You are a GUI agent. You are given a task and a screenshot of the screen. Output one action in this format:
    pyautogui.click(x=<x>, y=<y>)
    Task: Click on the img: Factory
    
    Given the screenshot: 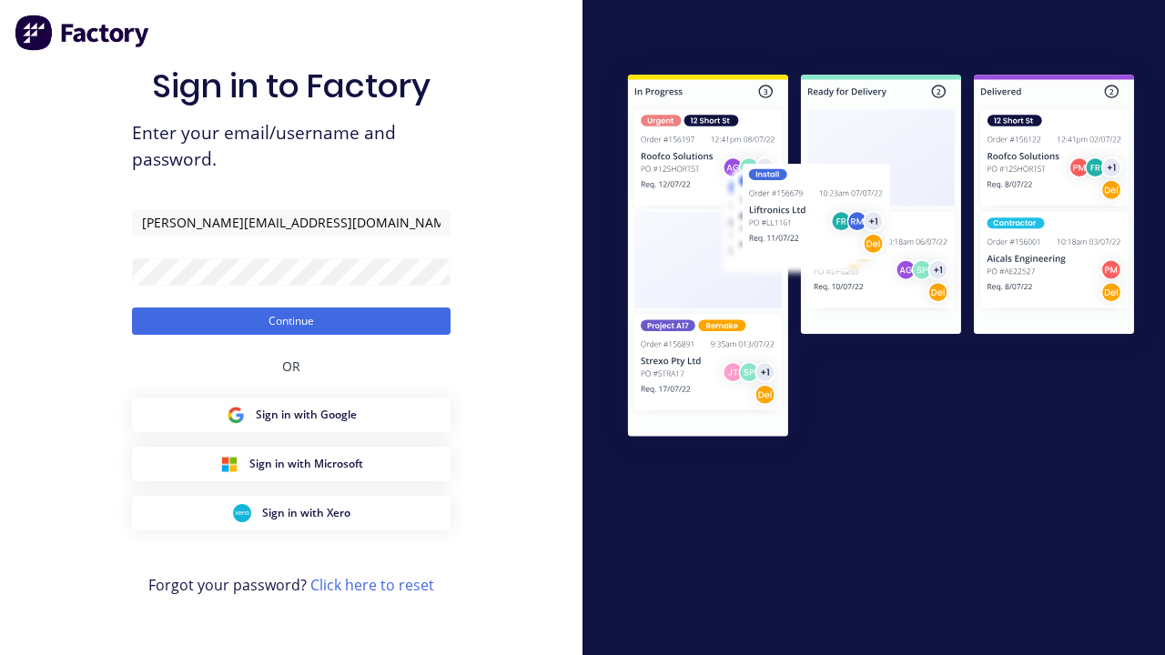 What is the action you would take?
    pyautogui.click(x=83, y=33)
    